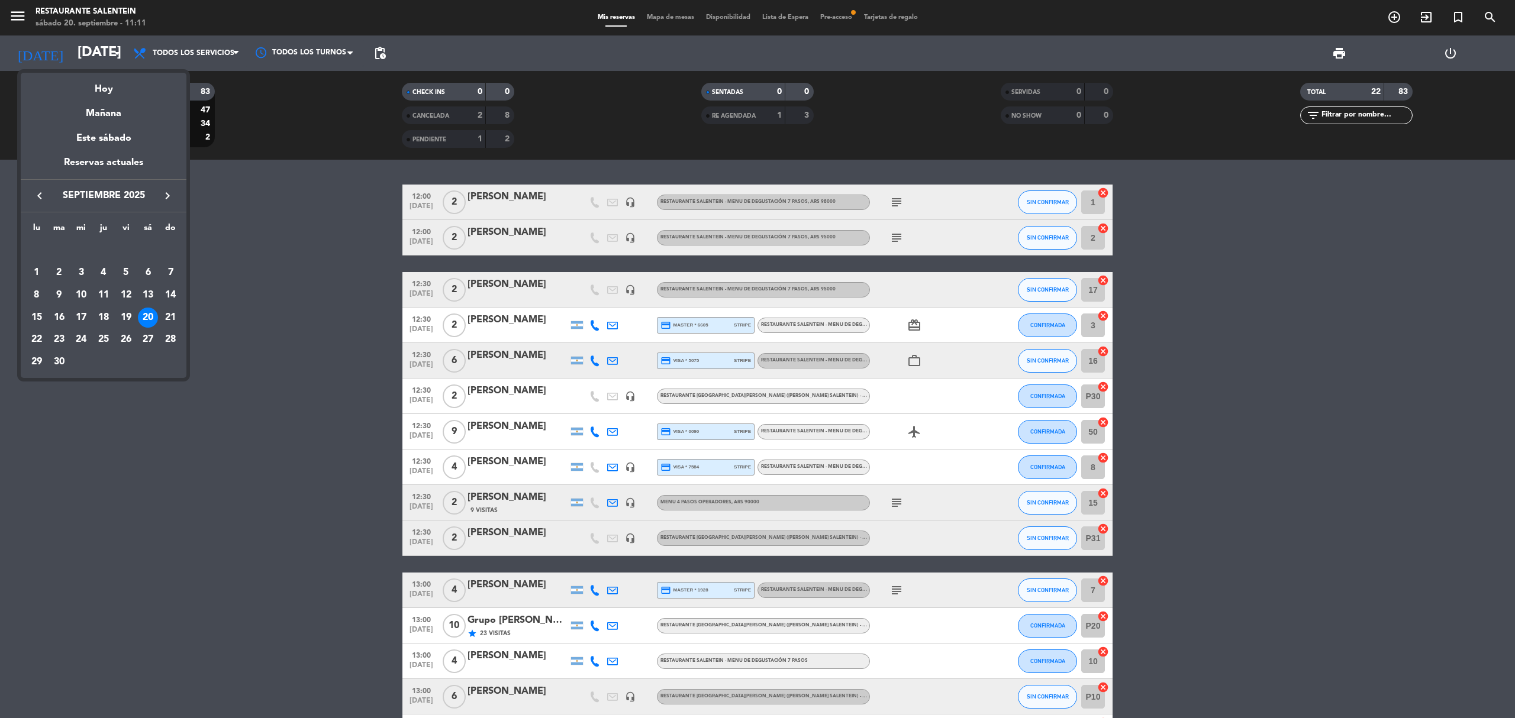 The width and height of the screenshot is (1515, 718). What do you see at coordinates (126, 340) in the screenshot?
I see `div: 26` at bounding box center [126, 340].